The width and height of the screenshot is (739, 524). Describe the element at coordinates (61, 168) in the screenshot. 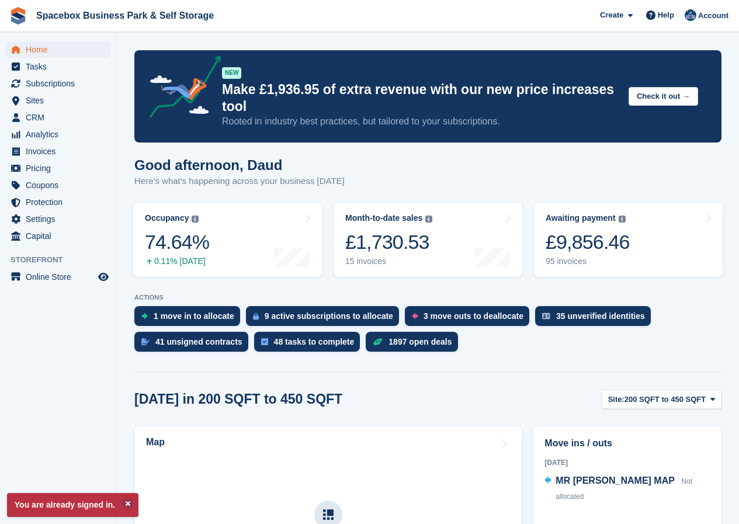

I see `span: Pricing` at that location.